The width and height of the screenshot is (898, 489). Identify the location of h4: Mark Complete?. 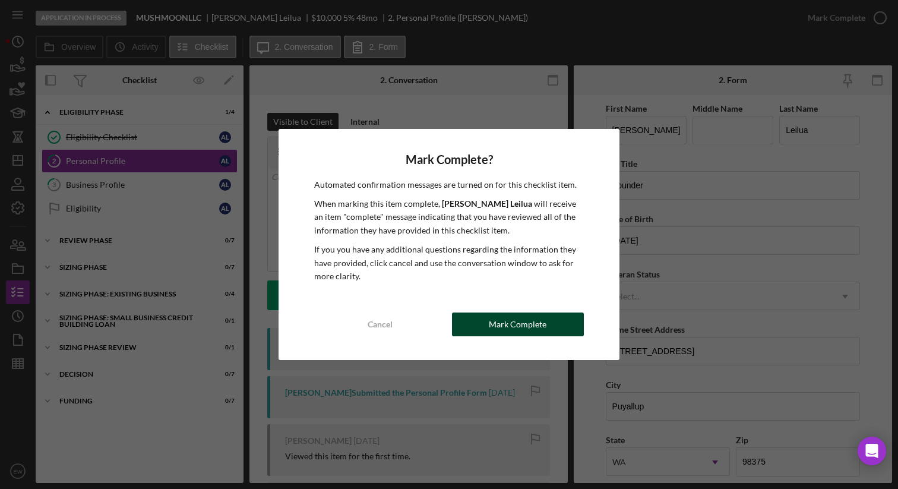
(449, 159).